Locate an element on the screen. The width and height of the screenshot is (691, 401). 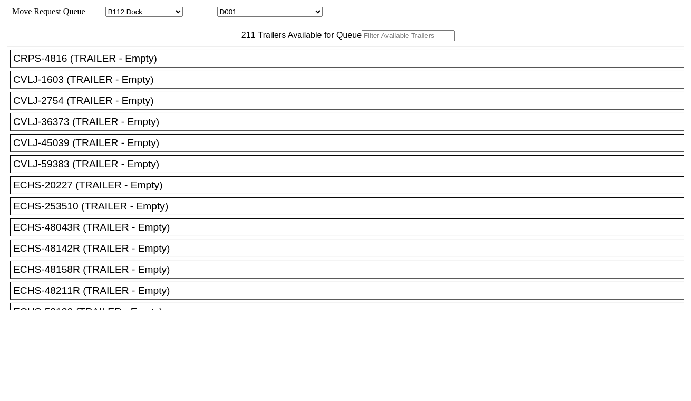
div: CRPS-4816 (TRAILER - Empty) is located at coordinates (352, 59).